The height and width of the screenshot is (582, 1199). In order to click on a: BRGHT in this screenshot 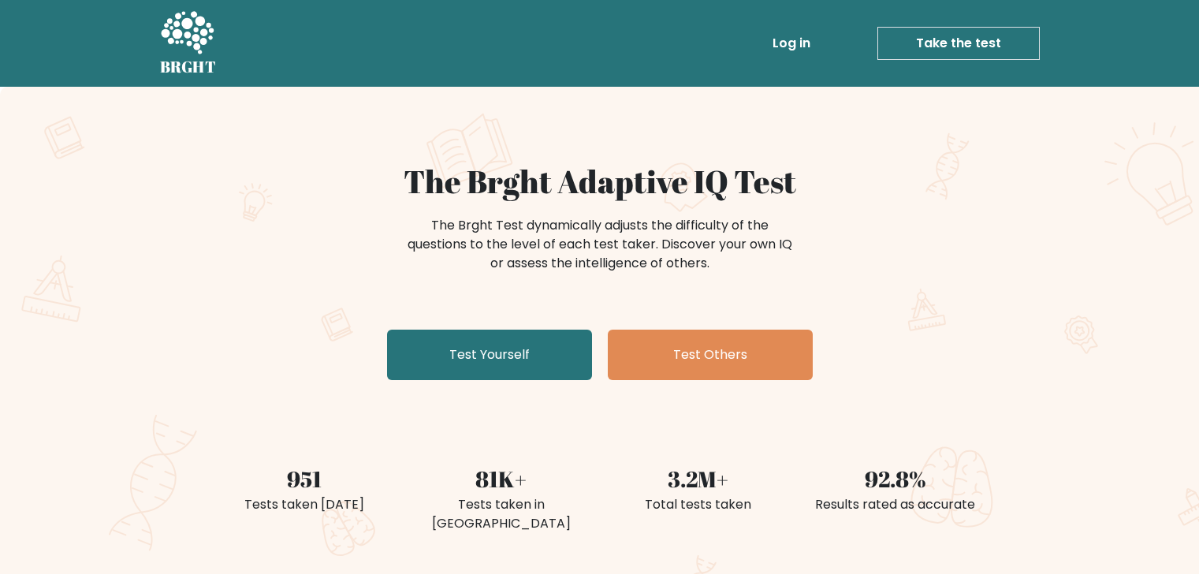, I will do `click(188, 43)`.